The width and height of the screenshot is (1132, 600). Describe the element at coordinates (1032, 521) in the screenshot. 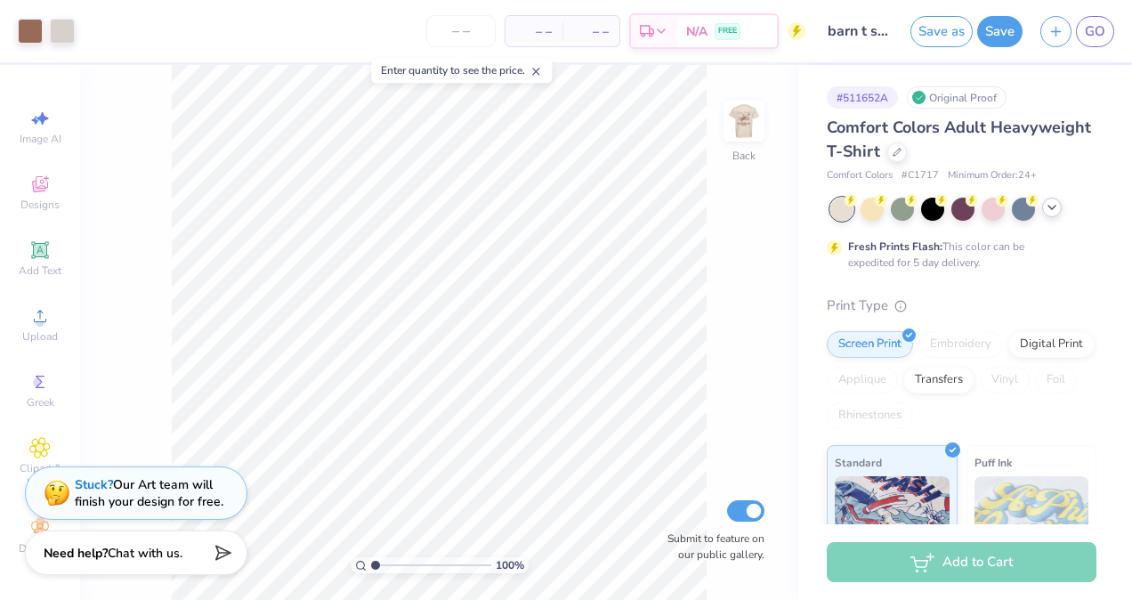

I see `img: Puff Ink` at that location.